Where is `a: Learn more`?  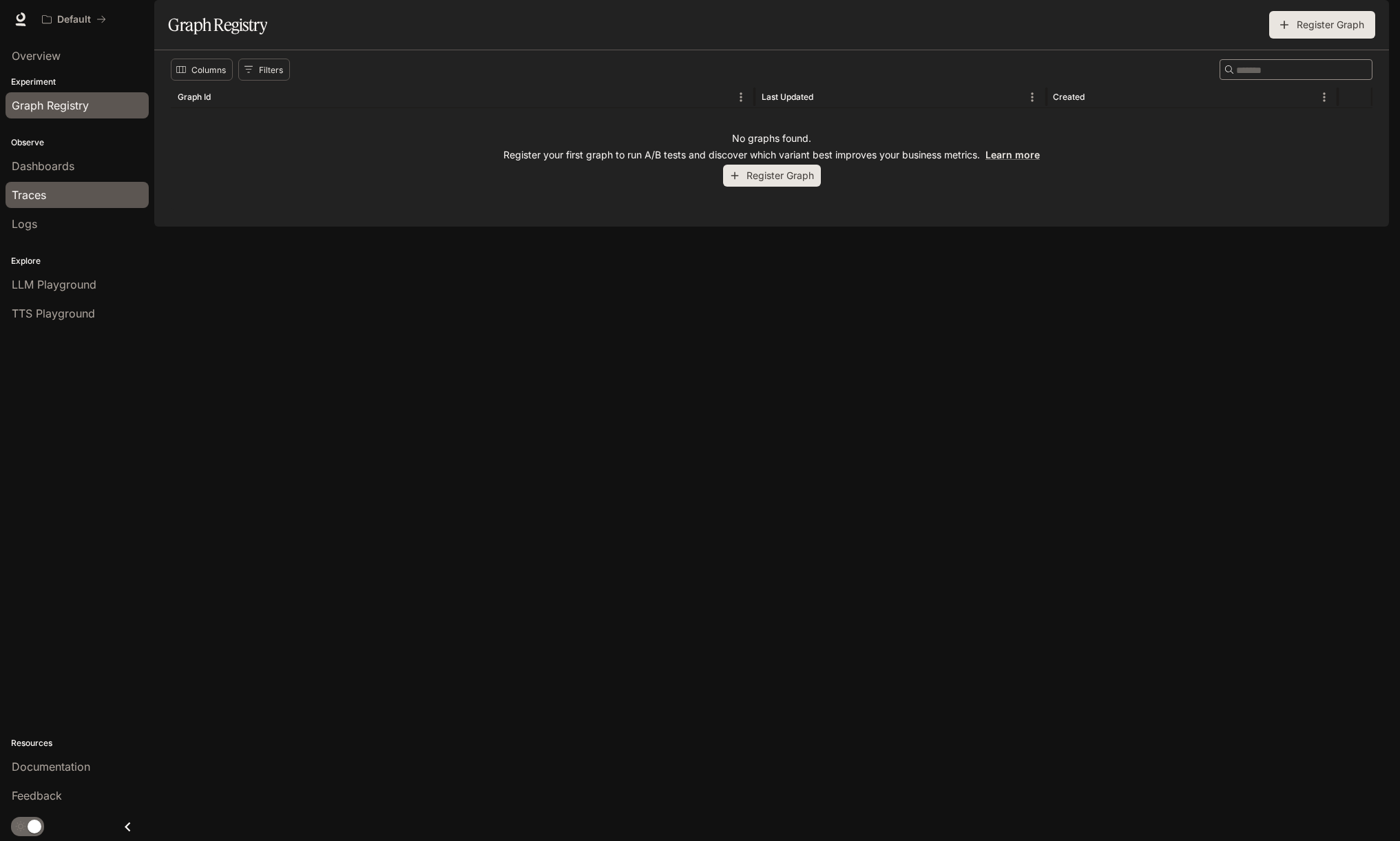 a: Learn more is located at coordinates (1012, 154).